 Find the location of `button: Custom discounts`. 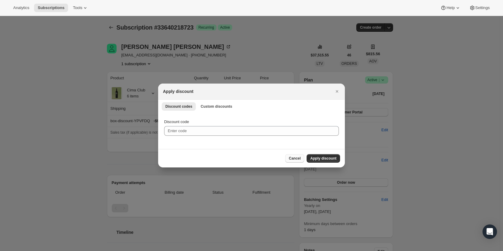

button: Custom discounts is located at coordinates (216, 106).